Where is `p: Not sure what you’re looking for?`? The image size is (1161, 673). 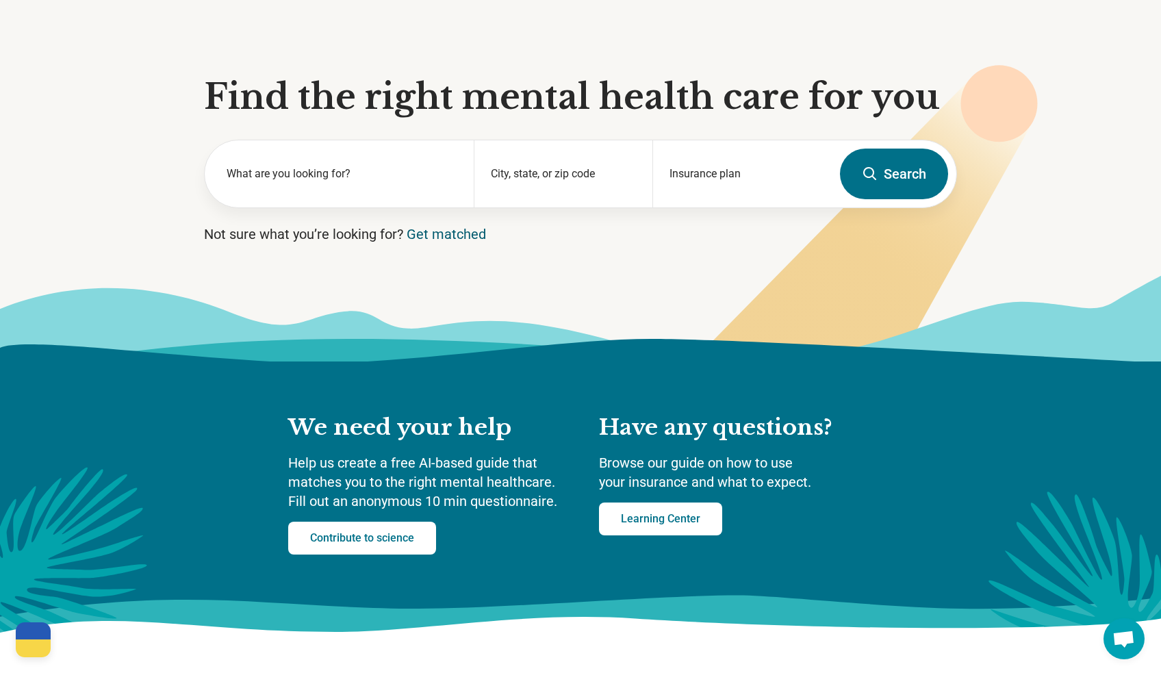 p: Not sure what you’re looking for? is located at coordinates (581, 234).